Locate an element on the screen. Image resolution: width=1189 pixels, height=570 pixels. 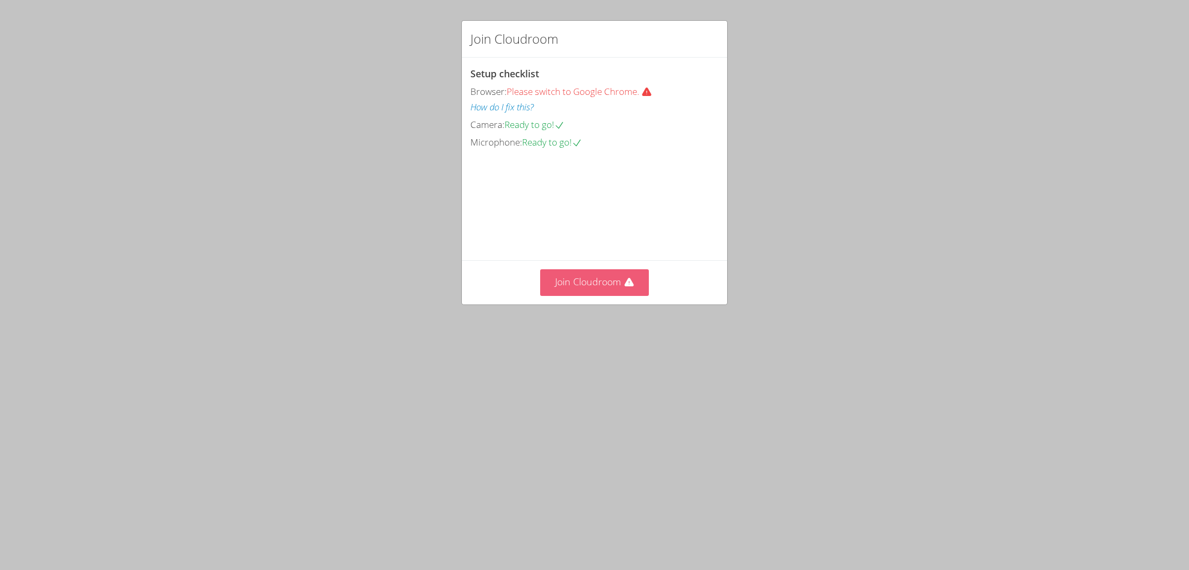
button: How do I fix this? is located at coordinates (502, 107).